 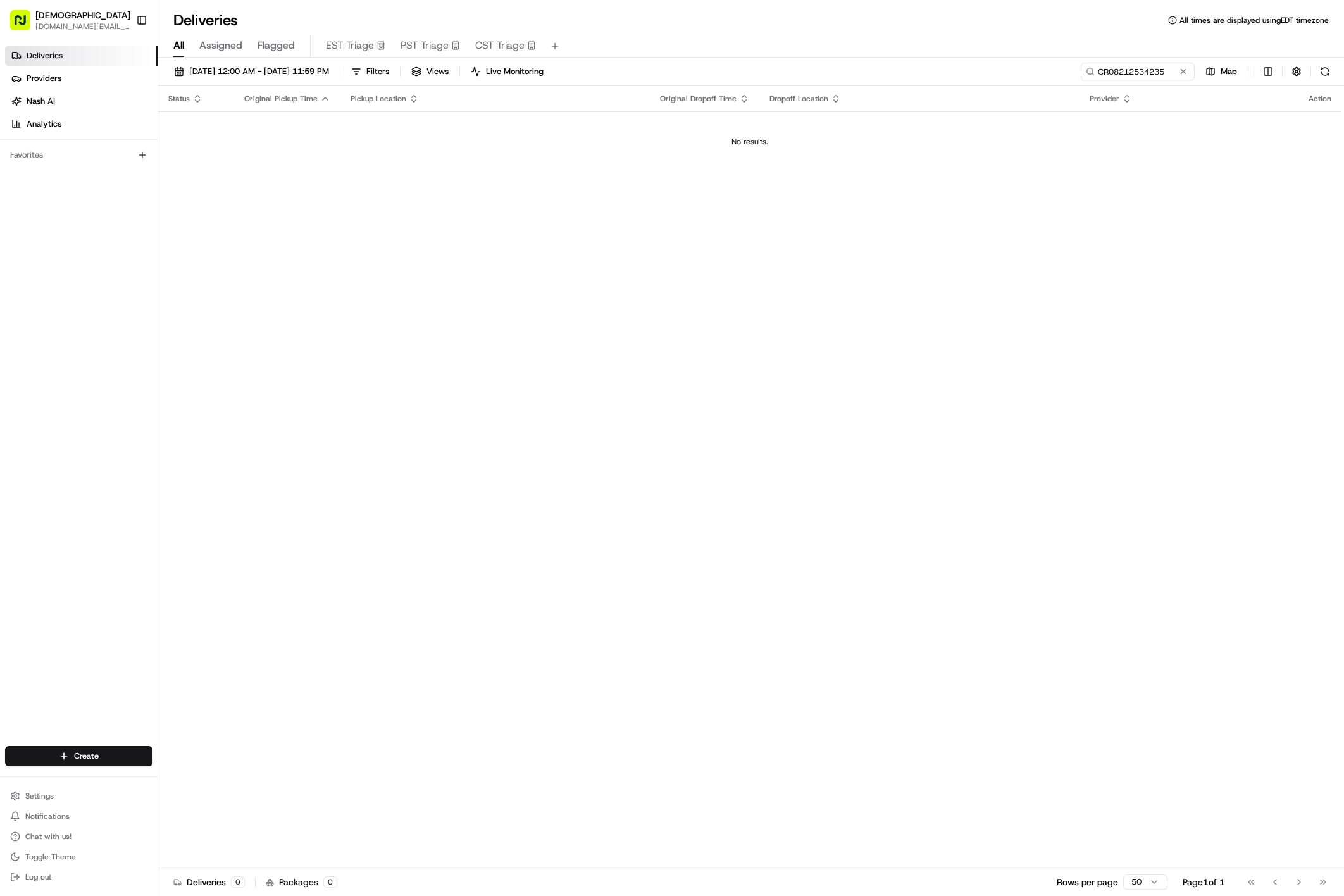 I want to click on span: Provider, so click(x=1104, y=99).